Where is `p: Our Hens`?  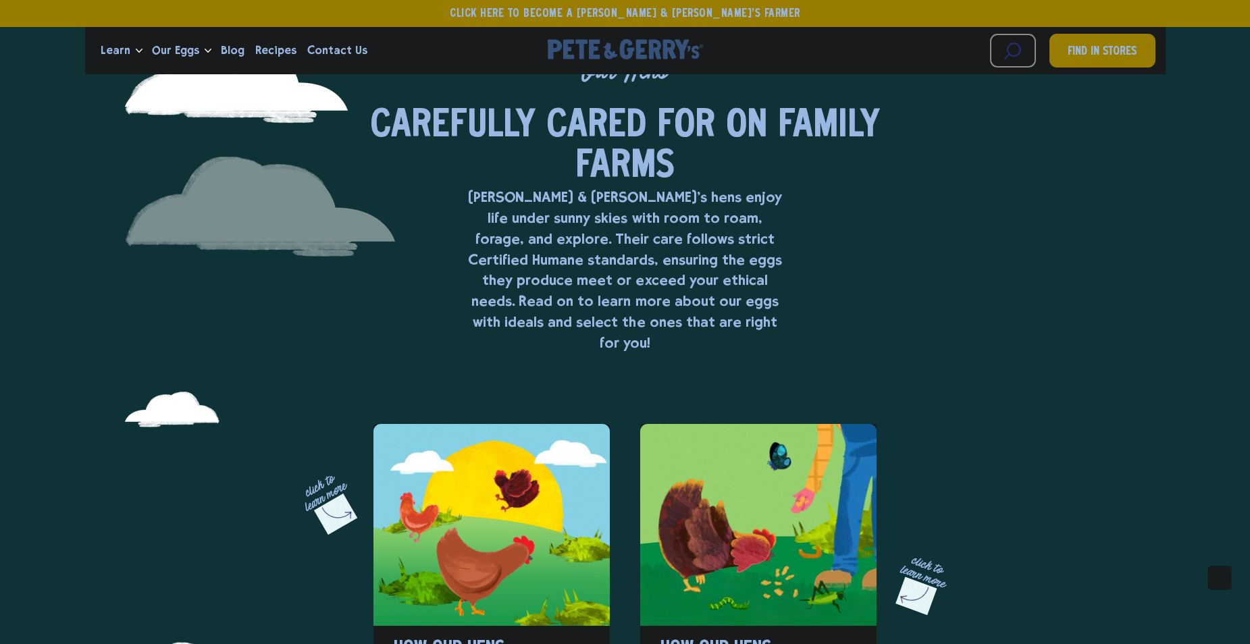
p: Our Hens is located at coordinates (625, 71).